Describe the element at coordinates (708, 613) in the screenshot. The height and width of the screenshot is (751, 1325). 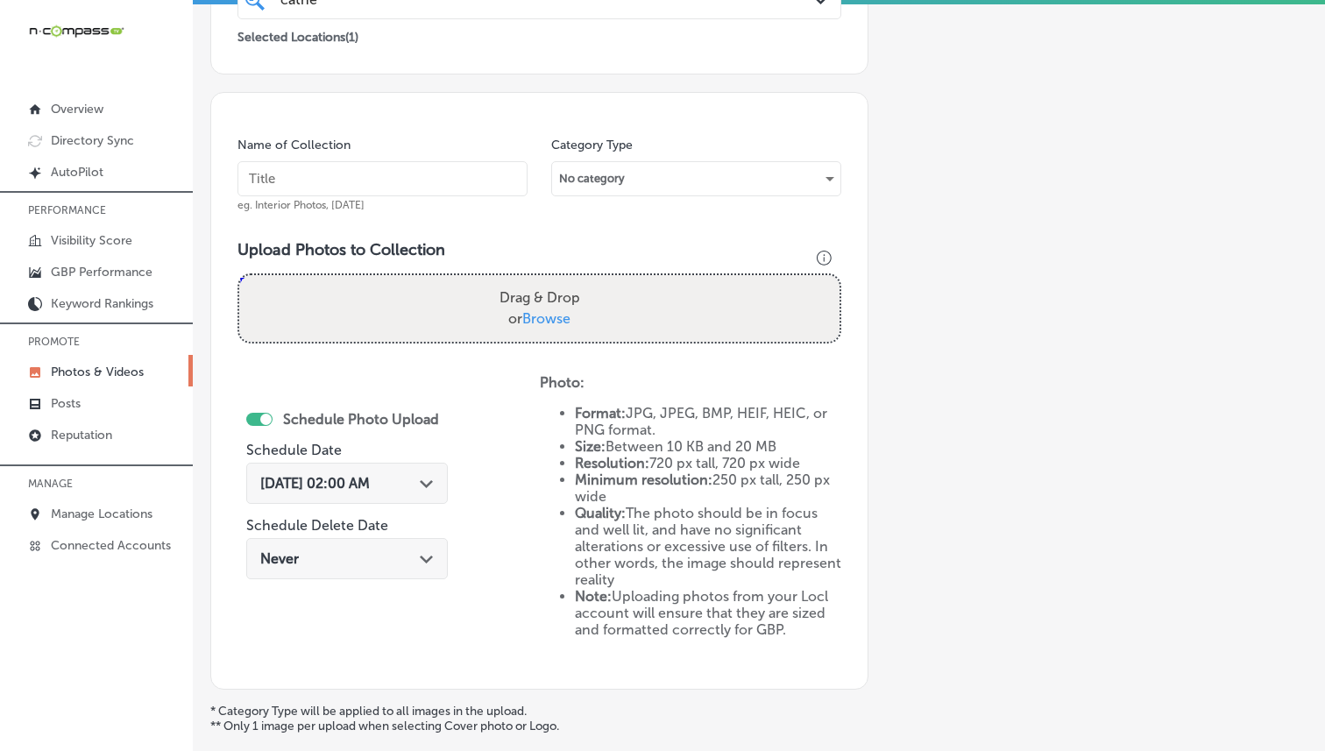
I see `li: Uploading photos from your Locl account will ensure that they are sized and formatted correctly f...` at that location.